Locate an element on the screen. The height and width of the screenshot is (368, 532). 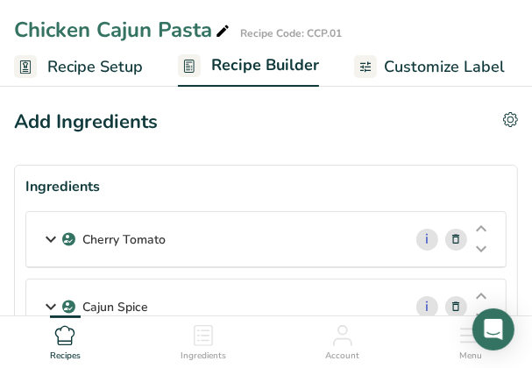
span: Recipe Setup is located at coordinates (95, 67).